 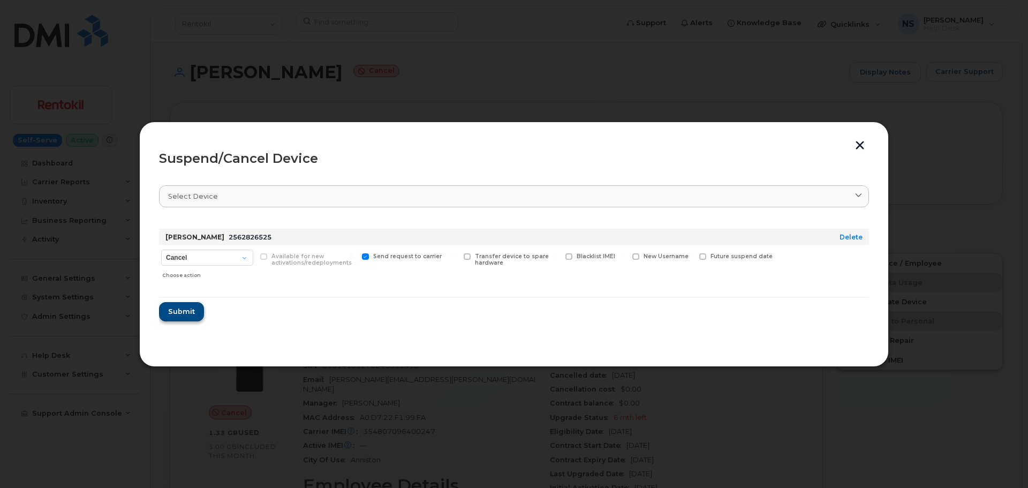 I want to click on span: Submit, so click(x=181, y=311).